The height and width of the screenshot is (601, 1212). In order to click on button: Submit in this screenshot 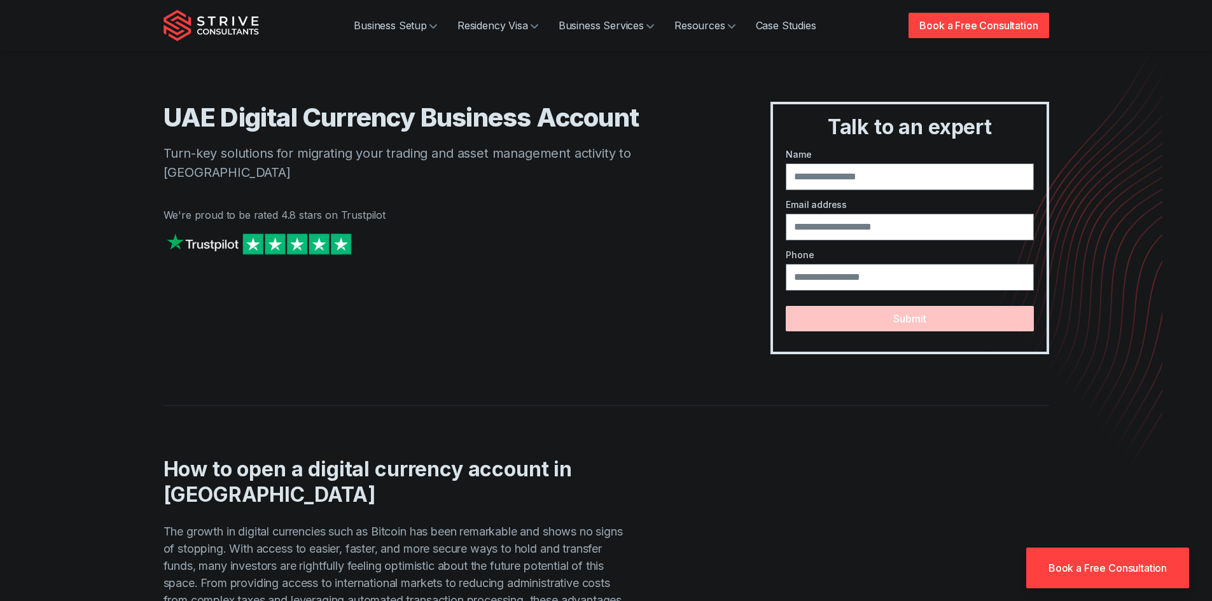, I will do `click(909, 319)`.